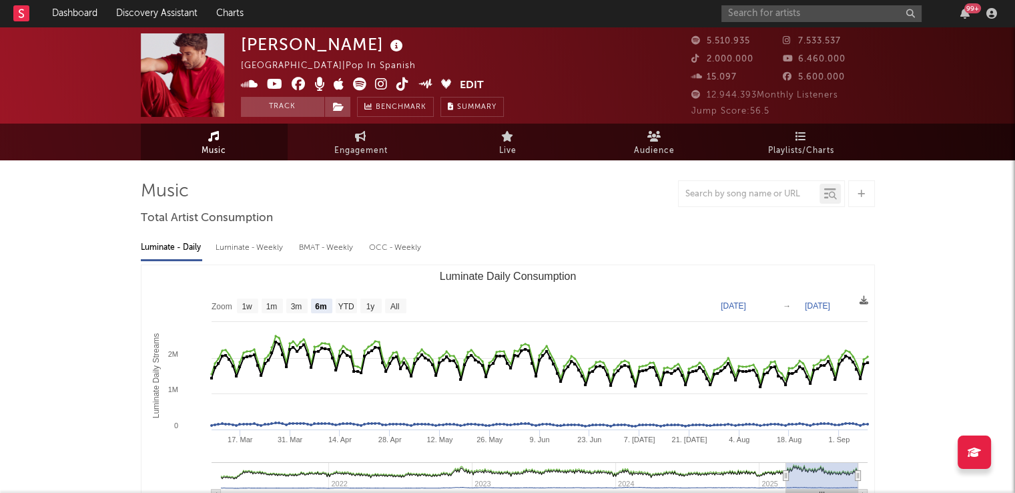 Image resolution: width=1015 pixels, height=493 pixels. What do you see at coordinates (214, 141) in the screenshot?
I see `a: Music` at bounding box center [214, 141].